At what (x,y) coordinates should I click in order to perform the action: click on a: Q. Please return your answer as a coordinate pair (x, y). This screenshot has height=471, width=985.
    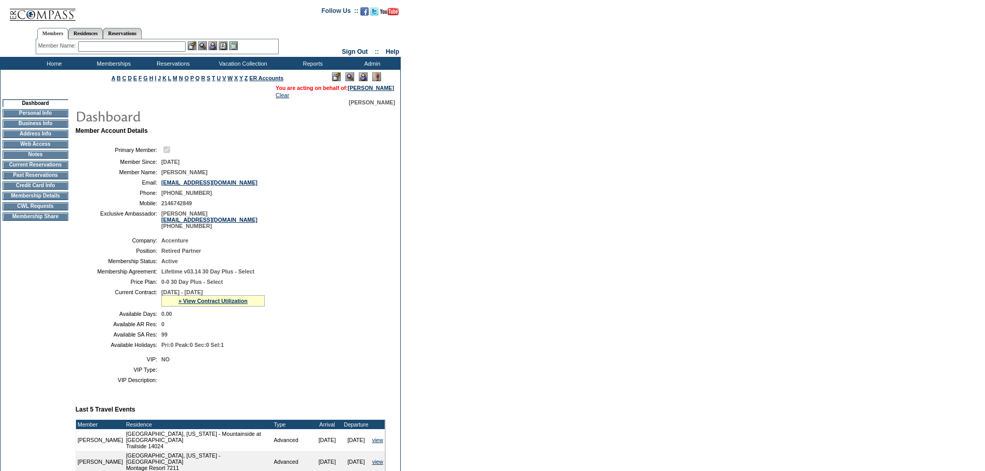
    Looking at the image, I should click on (198, 78).